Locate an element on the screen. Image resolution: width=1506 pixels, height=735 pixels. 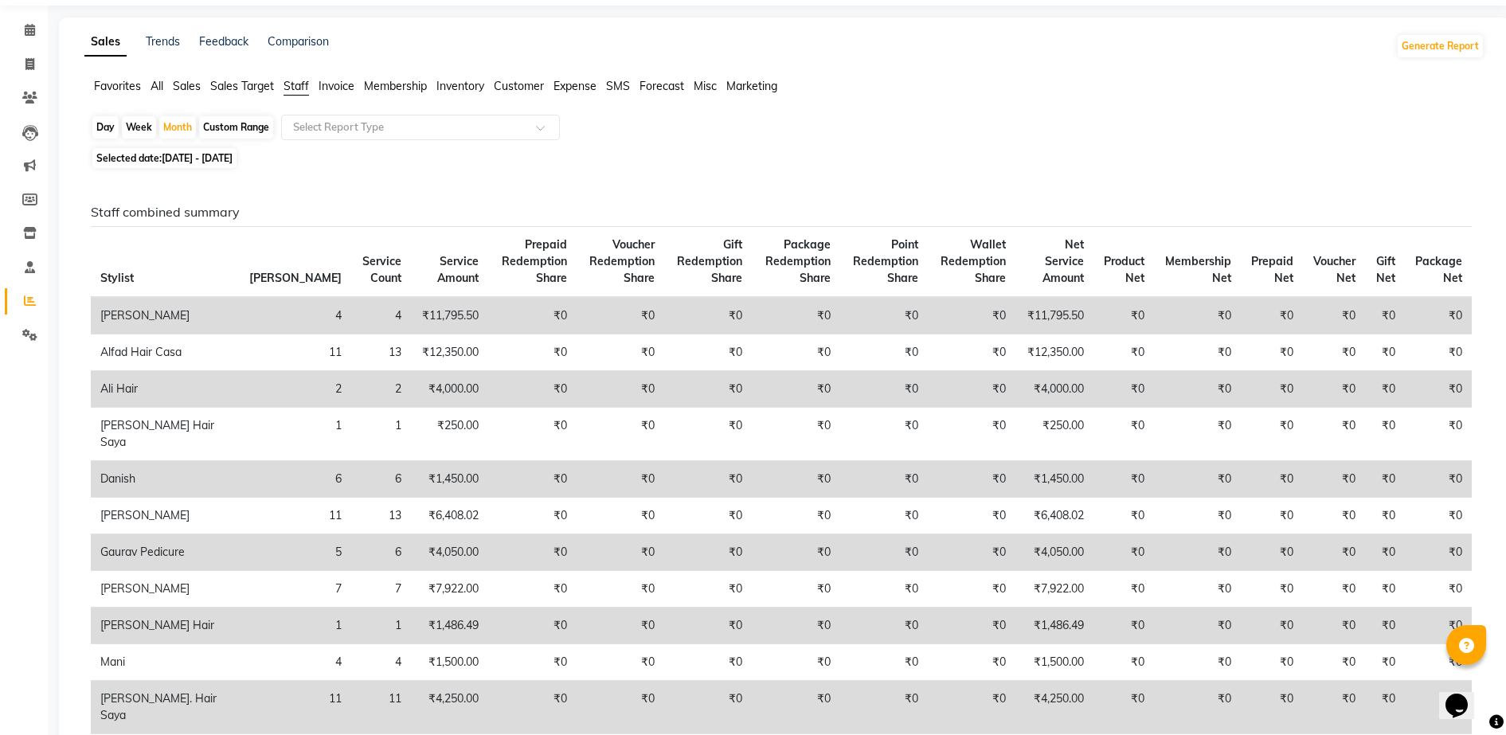
td: 6 is located at coordinates (296, 480).